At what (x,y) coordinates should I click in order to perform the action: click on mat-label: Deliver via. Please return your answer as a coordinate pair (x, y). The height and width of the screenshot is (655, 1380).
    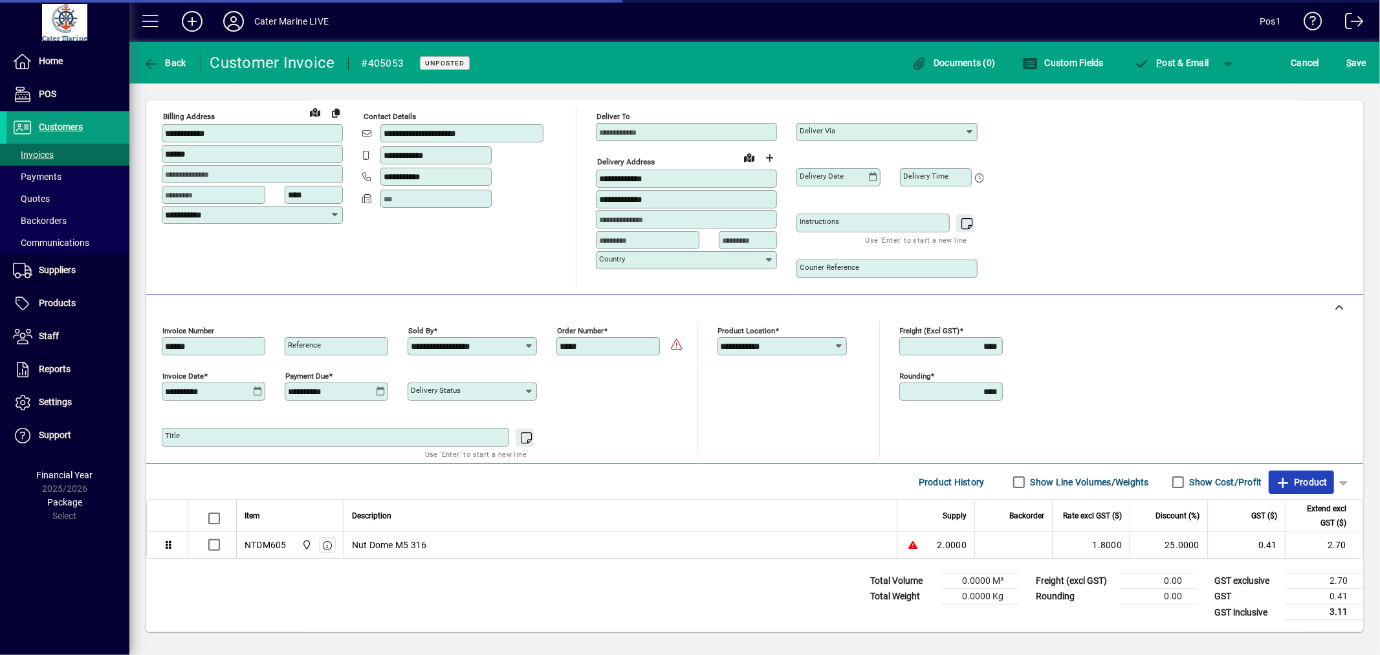
    Looking at the image, I should click on (817, 131).